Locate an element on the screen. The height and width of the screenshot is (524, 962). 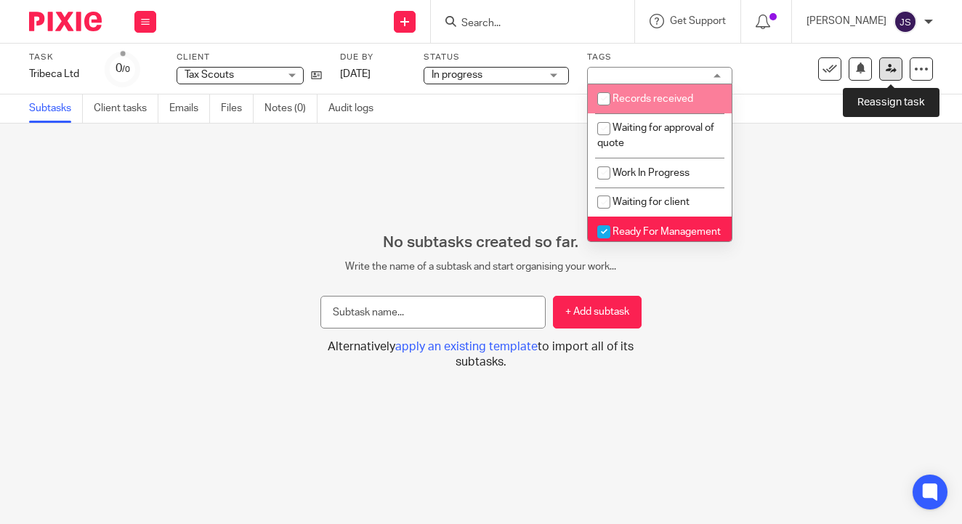
a: Notes (0) is located at coordinates (291, 108).